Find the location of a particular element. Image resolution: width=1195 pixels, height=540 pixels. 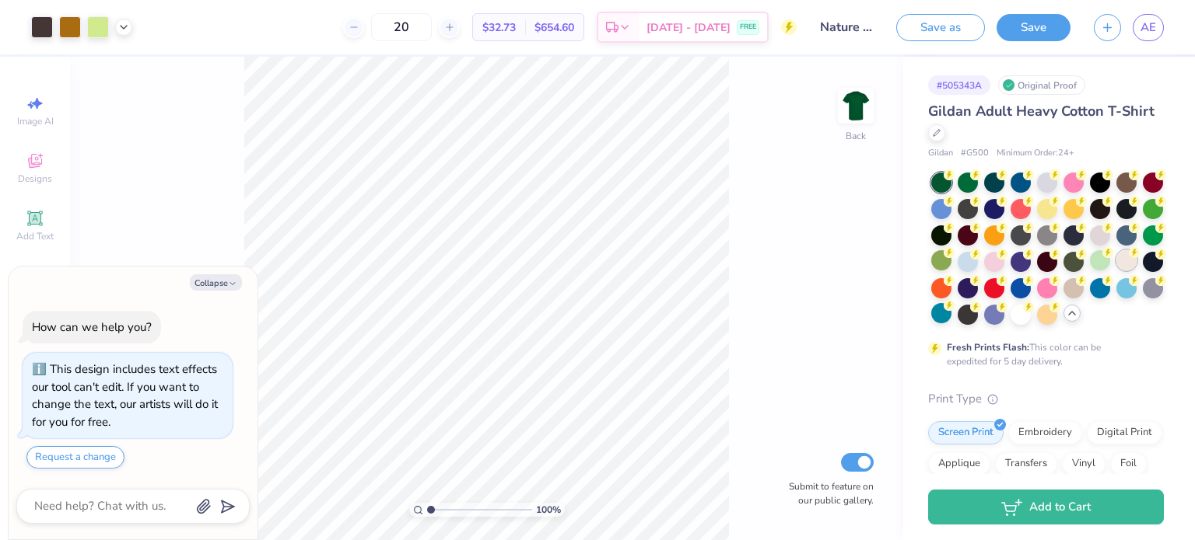

div: Vinyl is located at coordinates (1083, 464).